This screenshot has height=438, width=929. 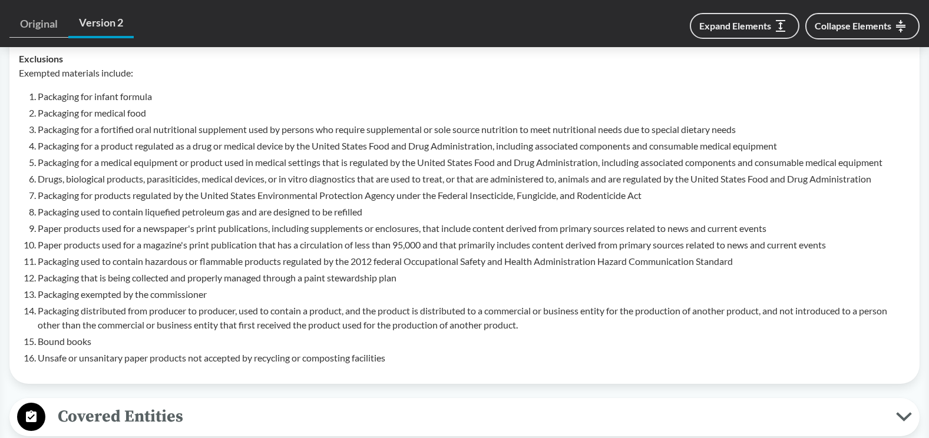 I want to click on li: Packaging for infant formula, so click(x=474, y=97).